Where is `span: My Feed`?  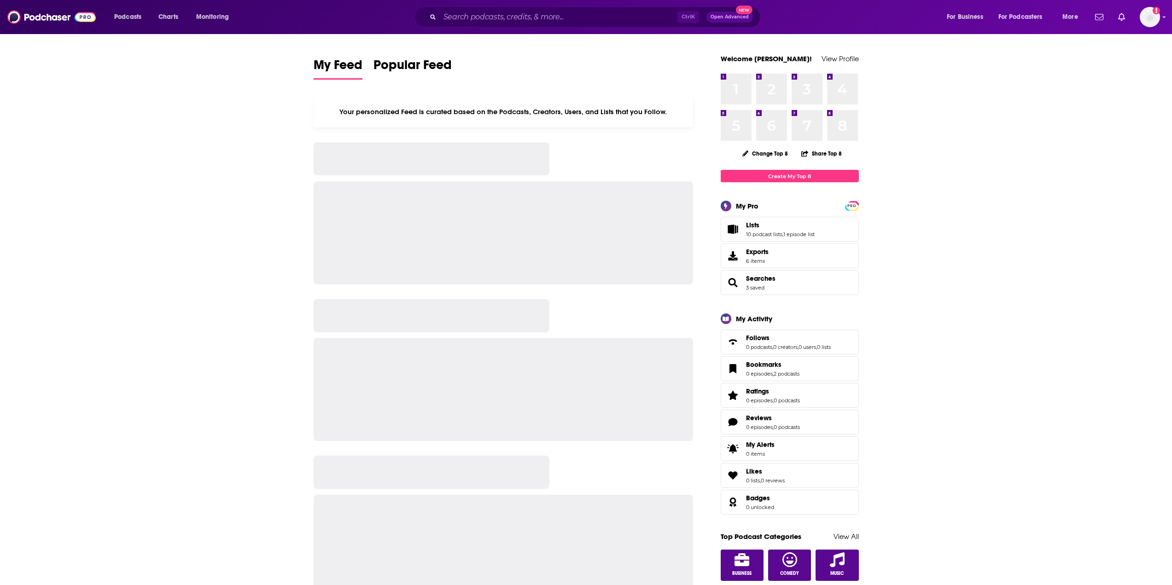 span: My Feed is located at coordinates (338, 68).